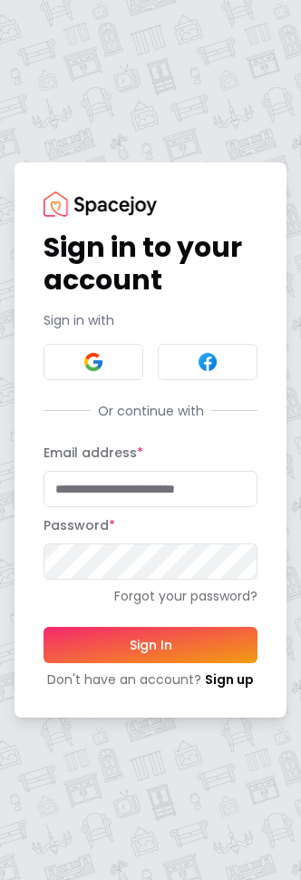  I want to click on img: Spacejoy Logo, so click(100, 203).